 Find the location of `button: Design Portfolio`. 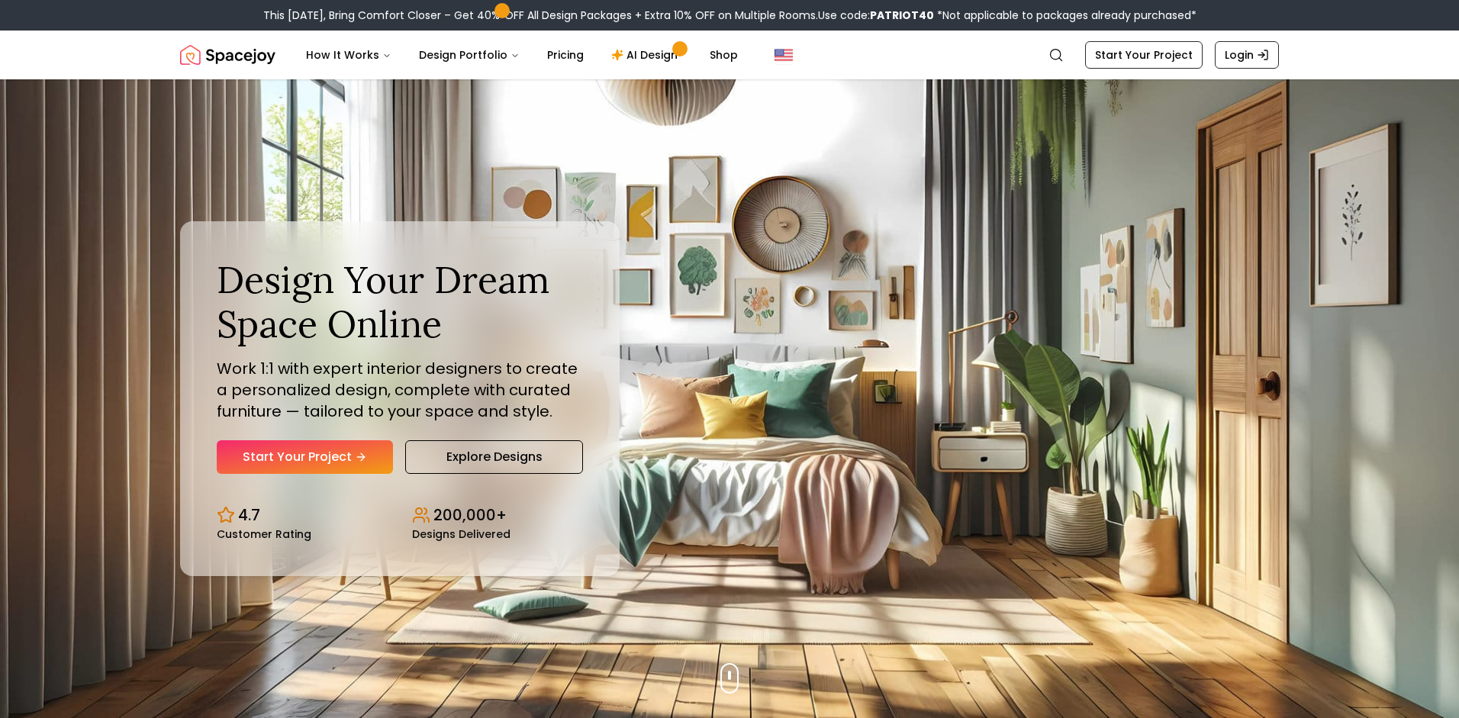

button: Design Portfolio is located at coordinates (469, 55).